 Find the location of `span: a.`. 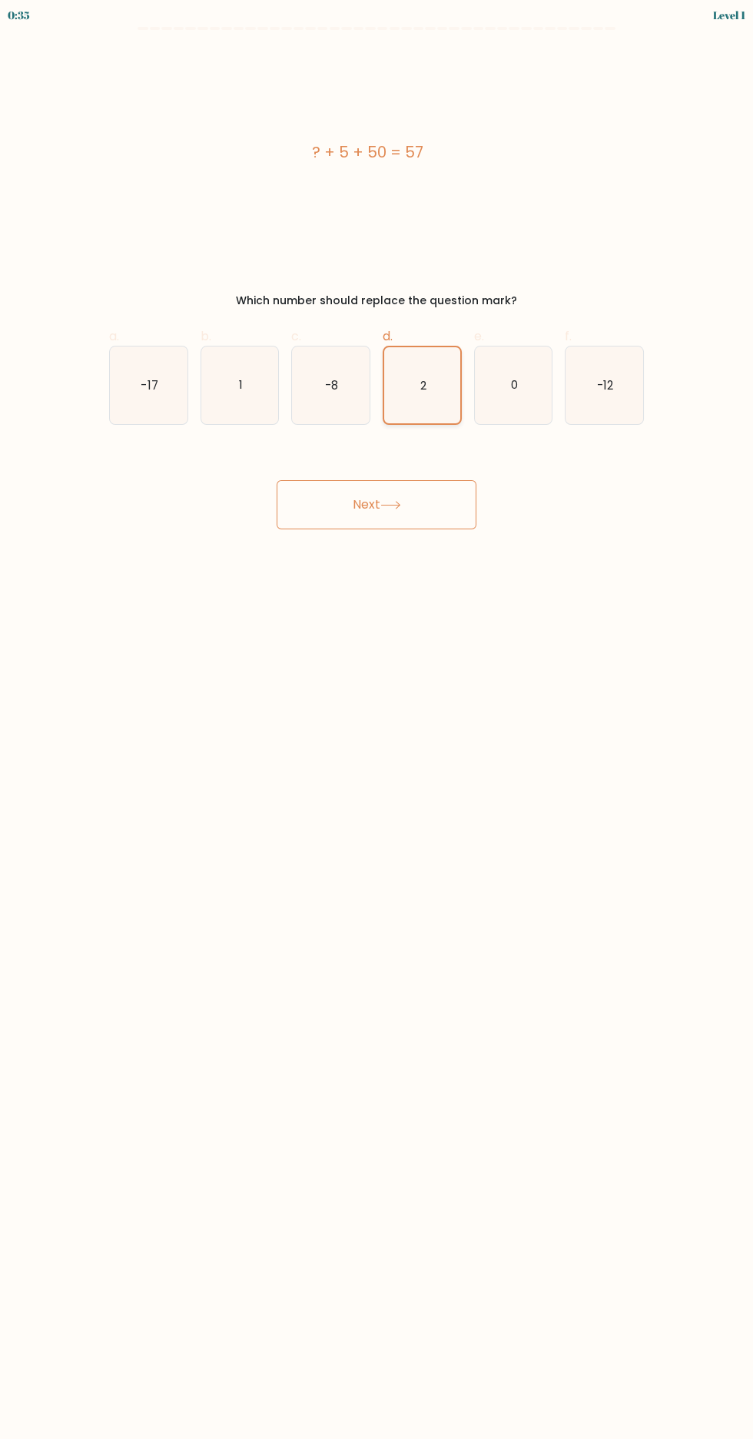

span: a. is located at coordinates (114, 336).